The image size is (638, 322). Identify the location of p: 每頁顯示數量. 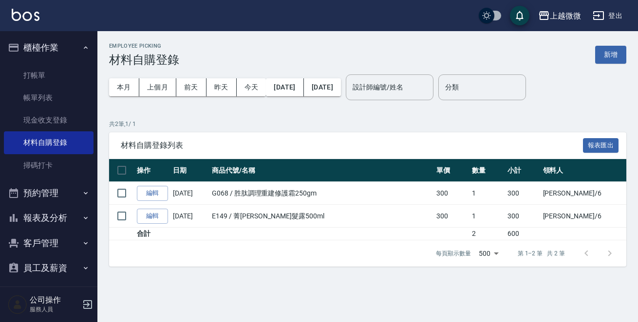
(453, 254).